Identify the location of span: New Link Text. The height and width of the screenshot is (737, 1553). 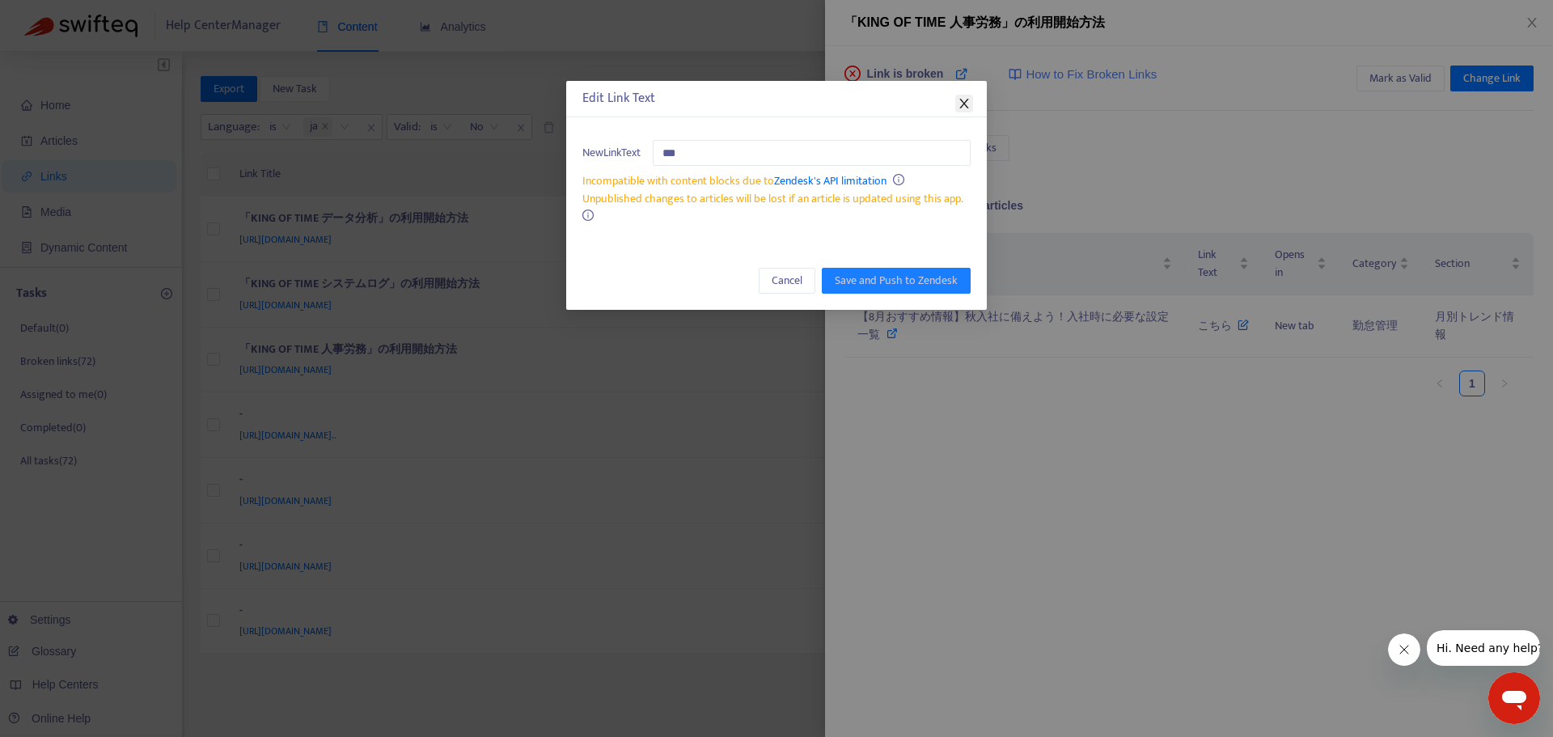
(612, 153).